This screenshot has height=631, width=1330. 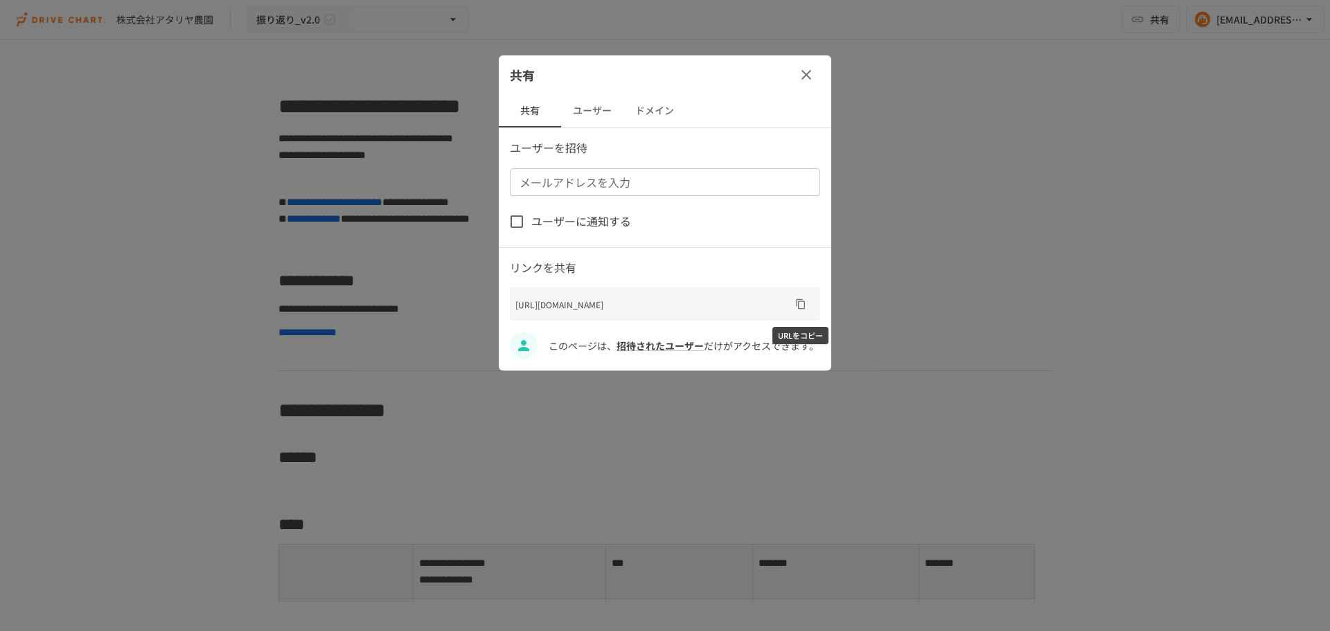 I want to click on button: ドメイン, so click(x=655, y=111).